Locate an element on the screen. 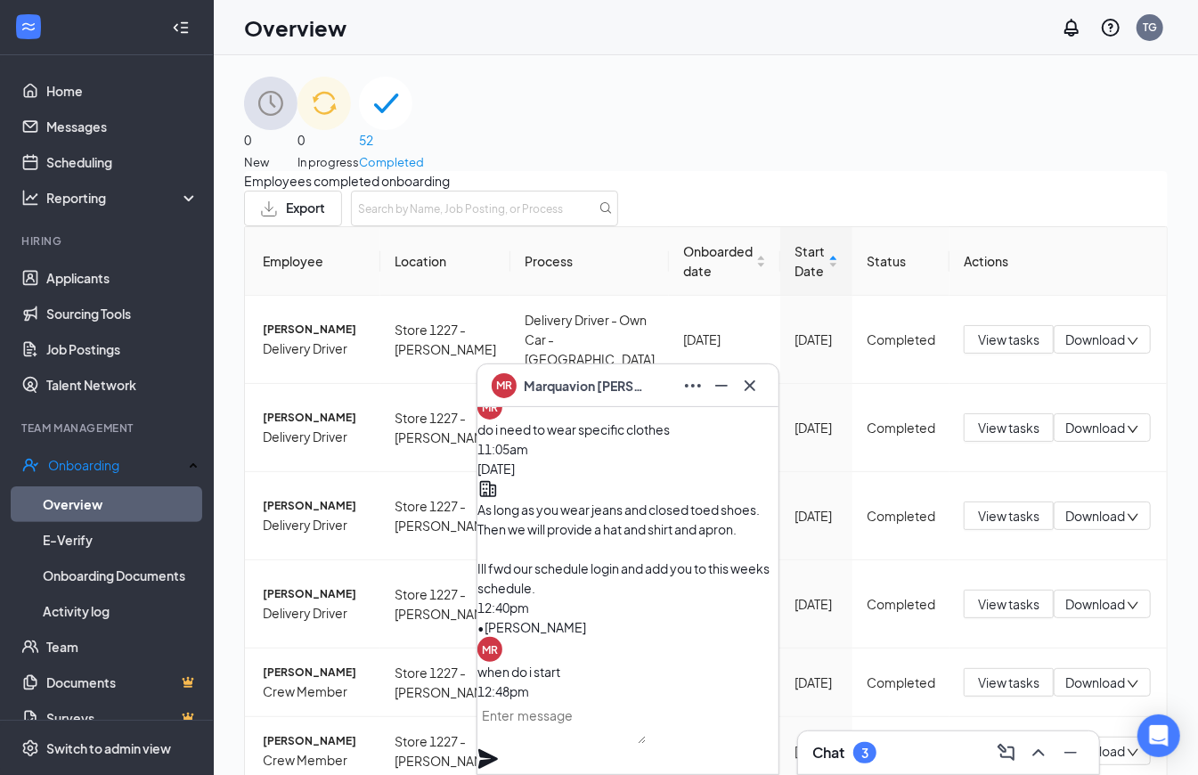  span: Onboarded date is located at coordinates (718, 261).